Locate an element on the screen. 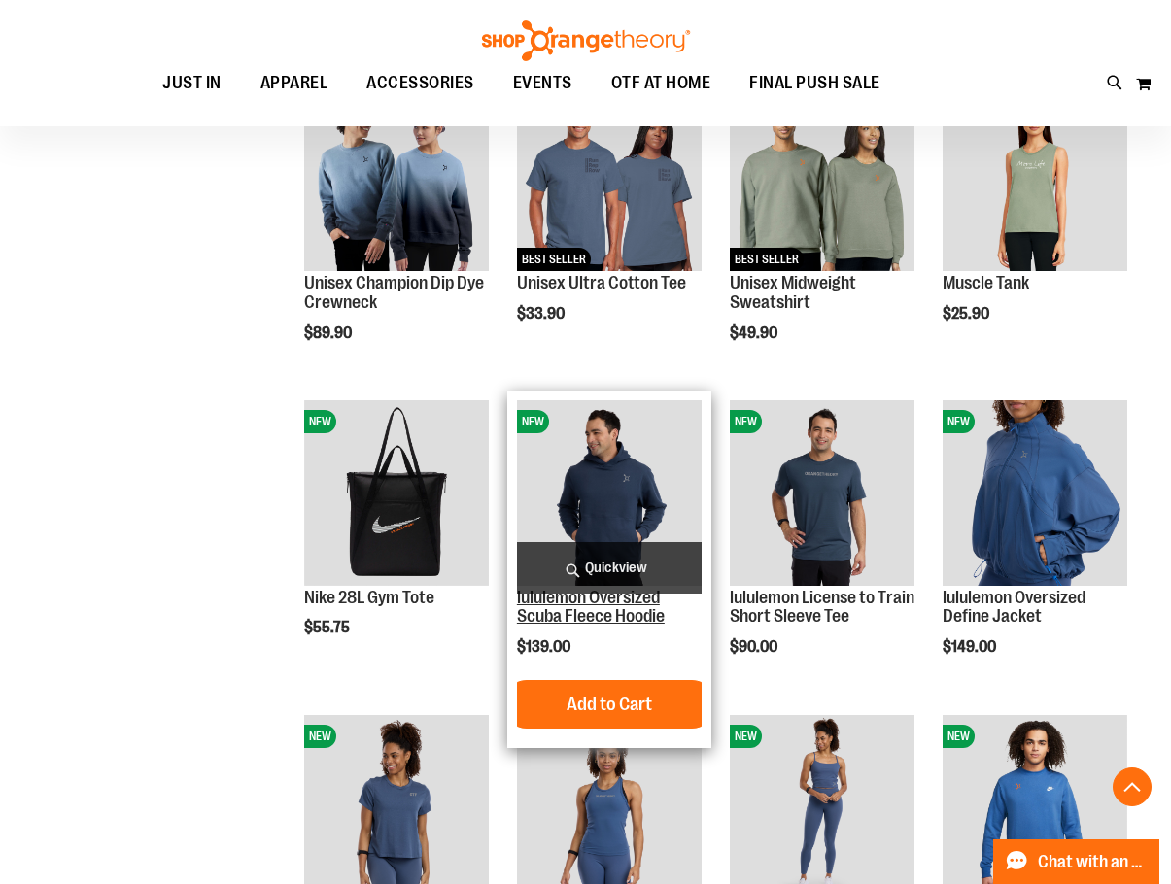 The height and width of the screenshot is (884, 1171). img: Muscle Tank is located at coordinates (1035, 179).